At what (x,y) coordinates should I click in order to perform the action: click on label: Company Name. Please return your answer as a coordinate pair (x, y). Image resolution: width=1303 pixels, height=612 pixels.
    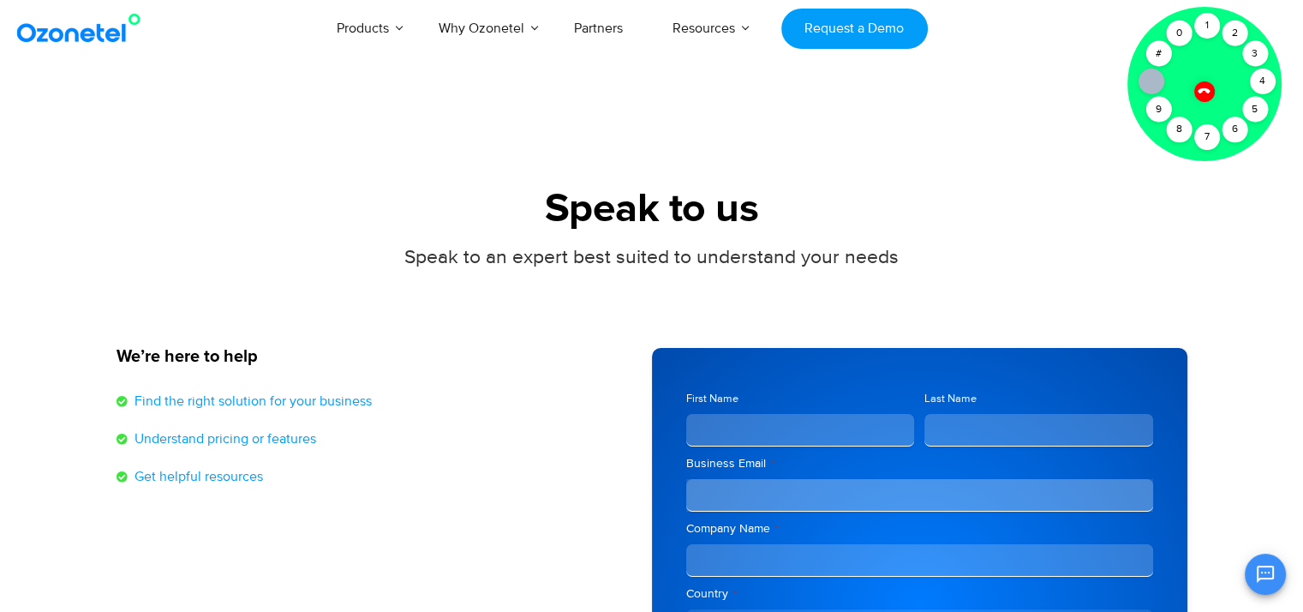
    Looking at the image, I should click on (919, 529).